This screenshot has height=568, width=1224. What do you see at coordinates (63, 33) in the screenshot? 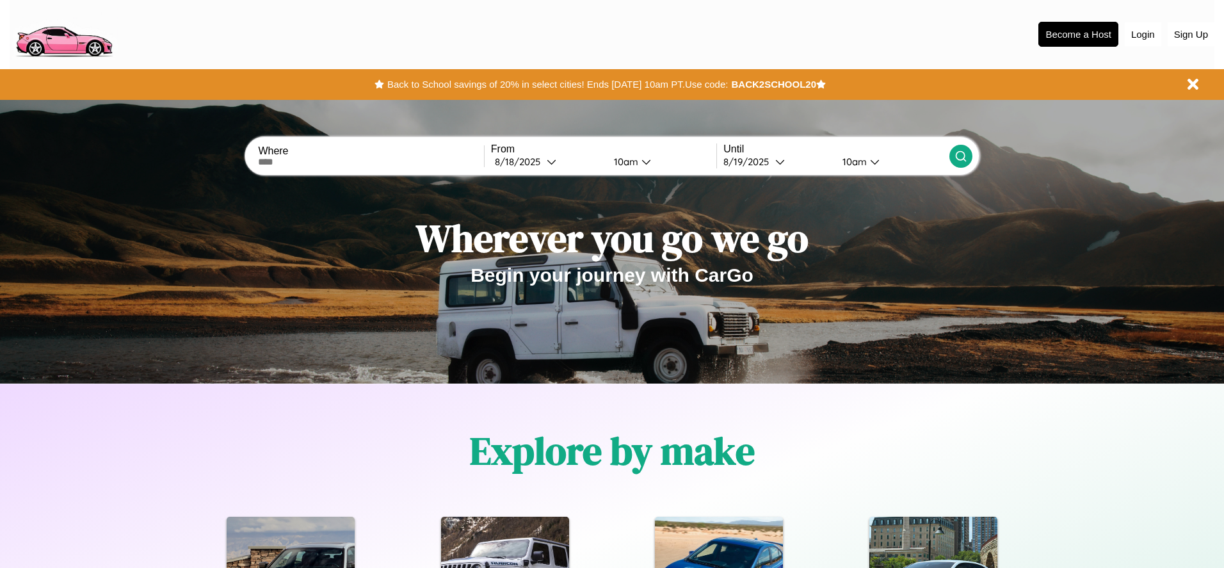
I see `img: logo` at bounding box center [63, 33].